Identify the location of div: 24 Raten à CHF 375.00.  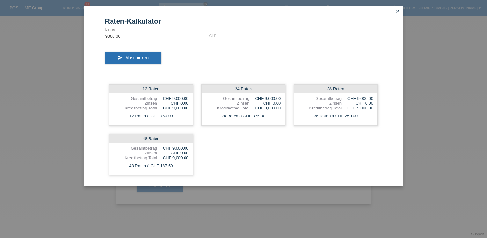
(243, 116).